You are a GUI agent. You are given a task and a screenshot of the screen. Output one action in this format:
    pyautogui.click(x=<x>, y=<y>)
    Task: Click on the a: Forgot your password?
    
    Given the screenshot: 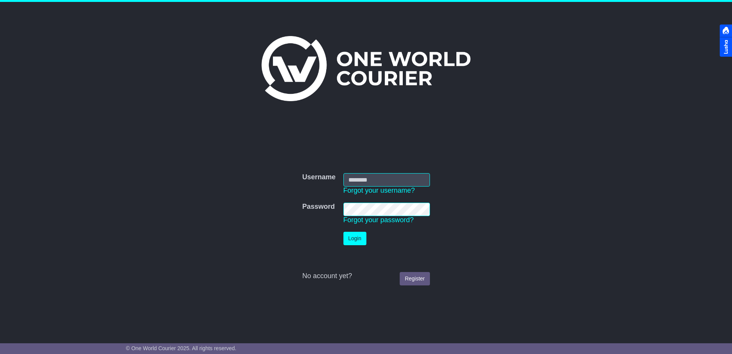 What is the action you would take?
    pyautogui.click(x=378, y=220)
    